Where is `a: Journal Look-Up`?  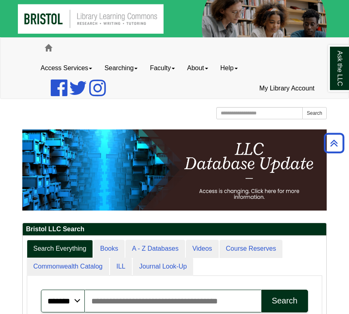
a: Journal Look-Up is located at coordinates (163, 266).